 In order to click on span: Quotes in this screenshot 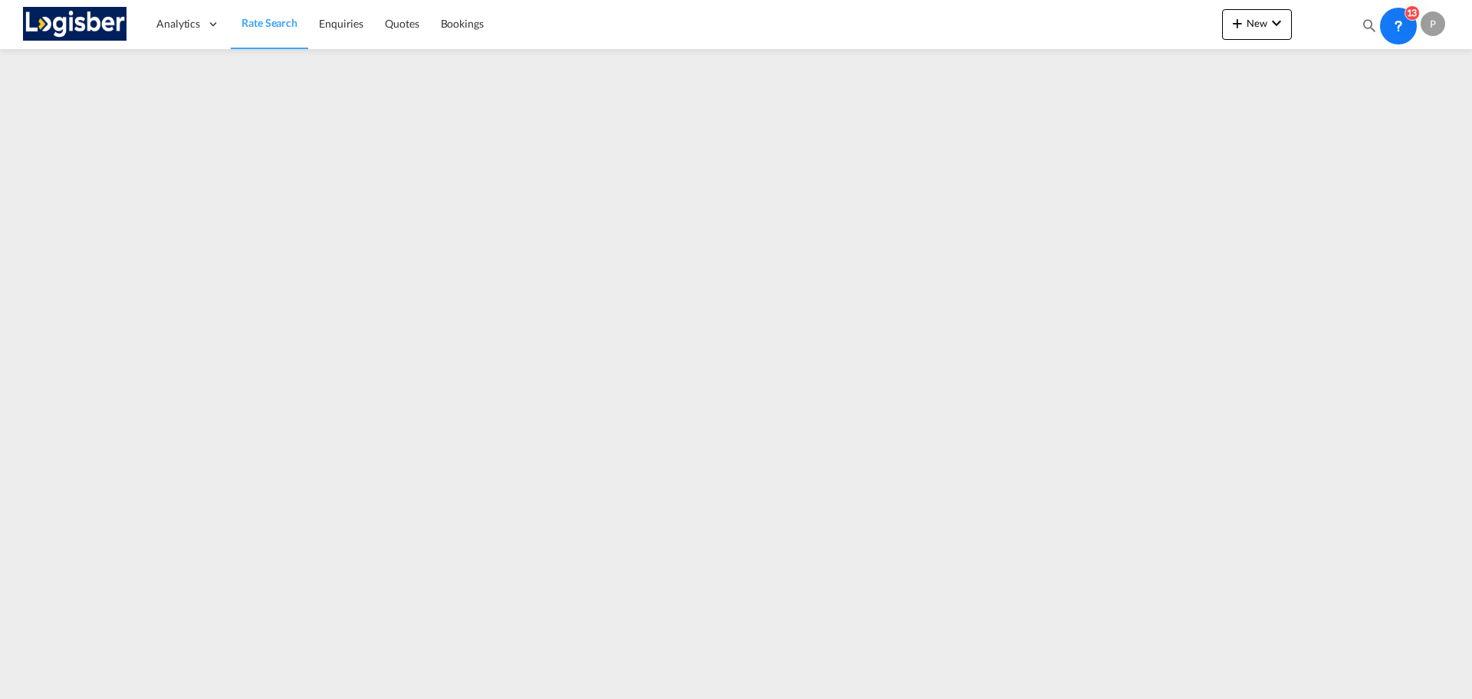, I will do `click(402, 23)`.